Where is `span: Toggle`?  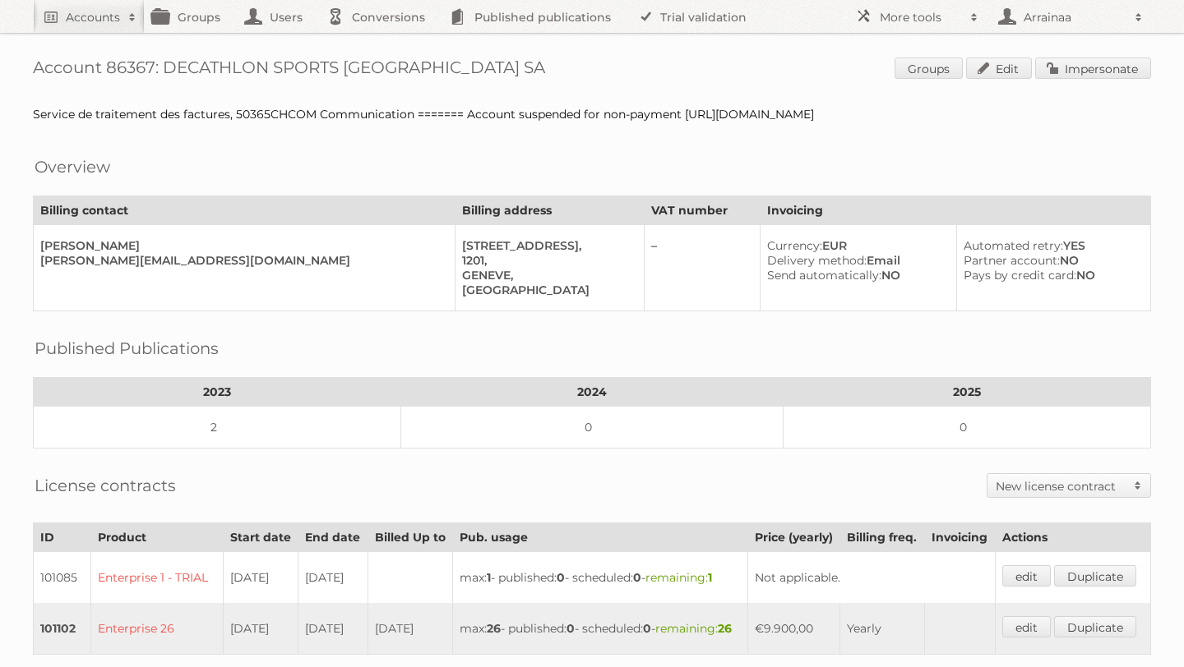
span: Toggle is located at coordinates (1138, 486).